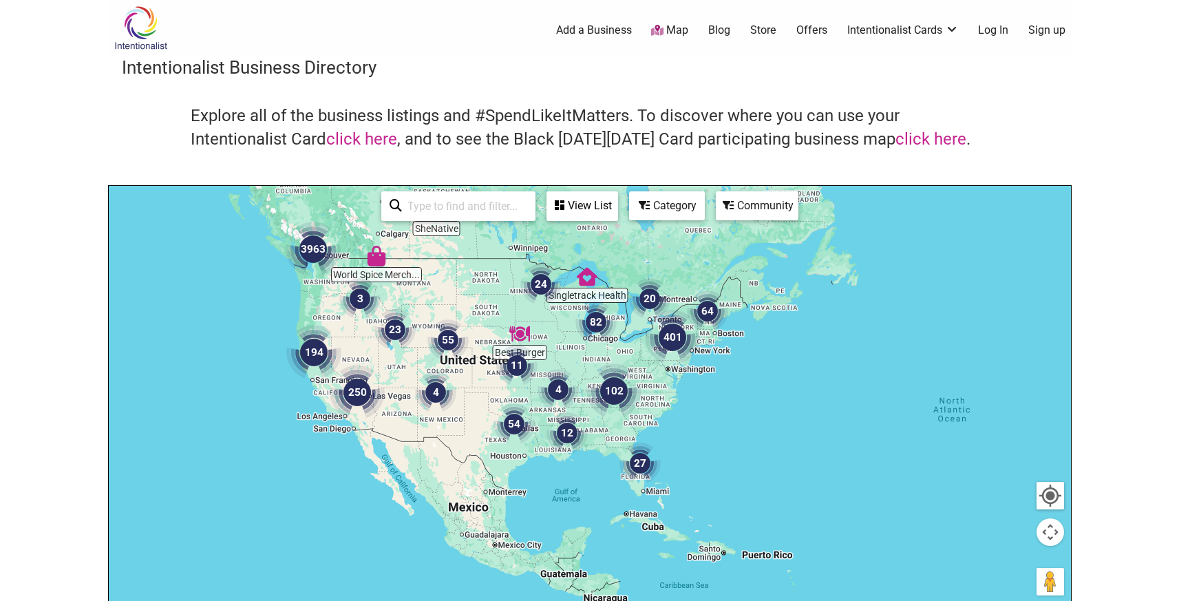 Image resolution: width=1179 pixels, height=601 pixels. Describe the element at coordinates (667, 206) in the screenshot. I see `div: Category` at that location.